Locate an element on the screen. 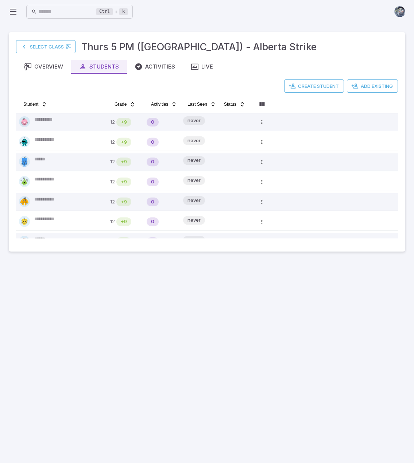 This screenshot has height=463, width=414. img: octagon.svg is located at coordinates (24, 142).